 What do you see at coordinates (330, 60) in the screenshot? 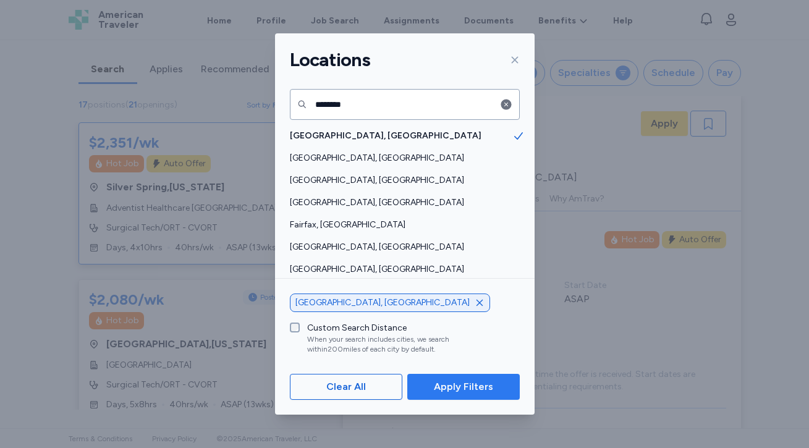
I see `h1: Locations` at bounding box center [330, 60].